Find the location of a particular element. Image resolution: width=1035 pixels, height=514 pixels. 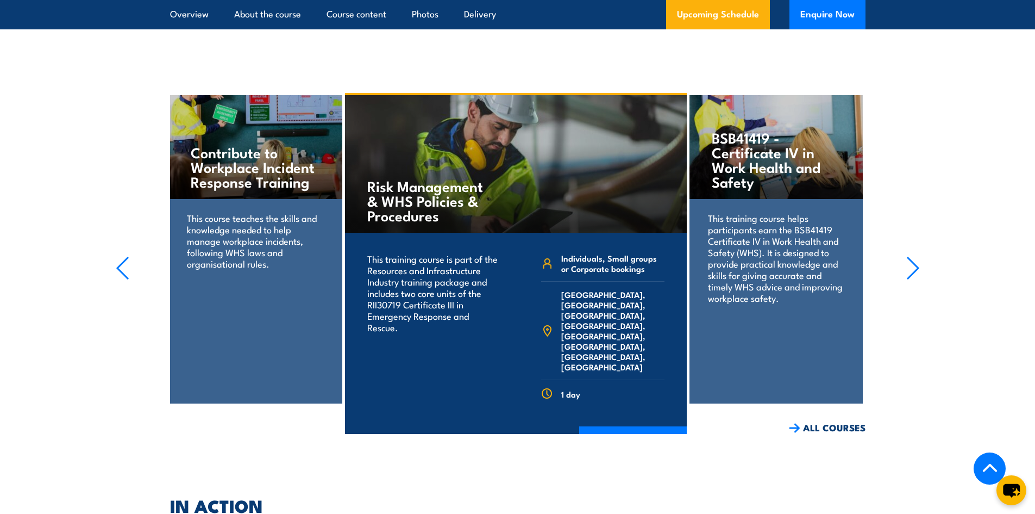

h4: Risk Management & WHS Policies & Procedures is located at coordinates (431, 200).